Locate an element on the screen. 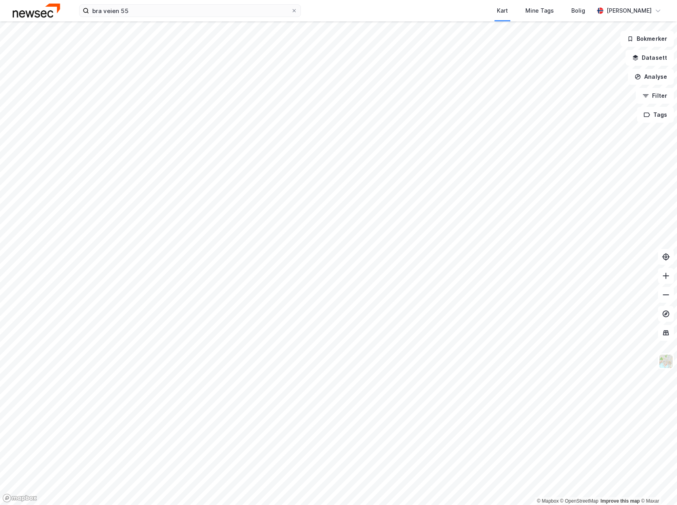 Image resolution: width=677 pixels, height=505 pixels. button: Analyse is located at coordinates (651, 77).